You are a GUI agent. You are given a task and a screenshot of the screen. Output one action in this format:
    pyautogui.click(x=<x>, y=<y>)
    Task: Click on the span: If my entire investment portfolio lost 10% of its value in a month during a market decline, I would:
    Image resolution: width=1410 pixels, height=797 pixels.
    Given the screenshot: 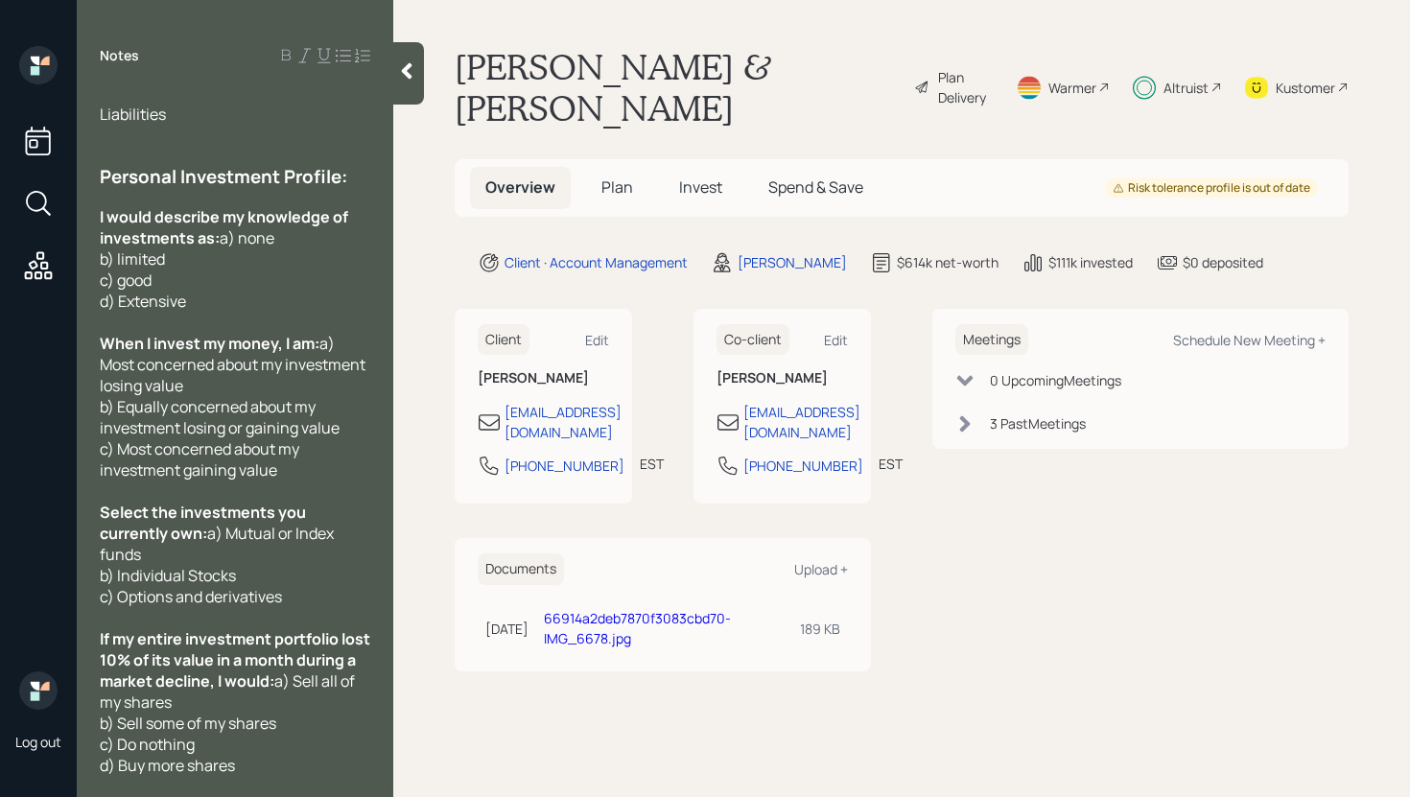 What is the action you would take?
    pyautogui.click(x=236, y=660)
    